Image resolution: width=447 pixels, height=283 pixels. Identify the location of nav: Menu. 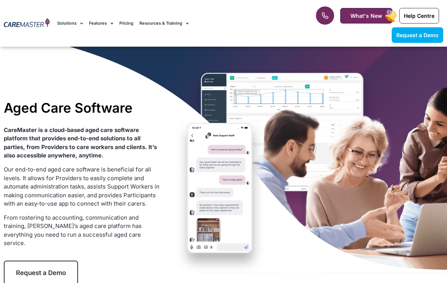
(171, 23).